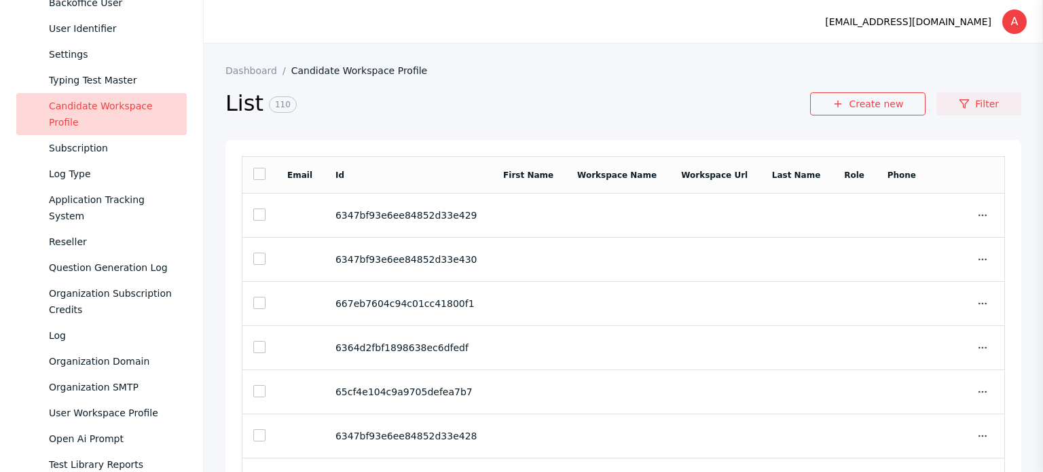 Image resolution: width=1043 pixels, height=472 pixels. Describe the element at coordinates (408, 392) in the screenshot. I see `section: 65cf4e104c9a9705defea7b7` at that location.